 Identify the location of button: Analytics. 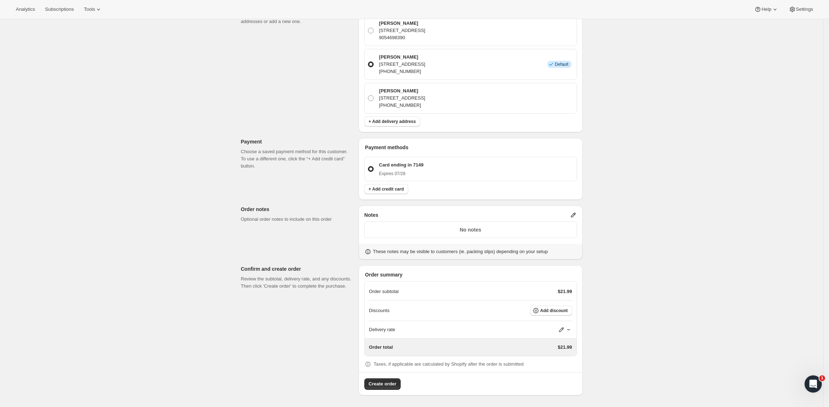
(25, 9).